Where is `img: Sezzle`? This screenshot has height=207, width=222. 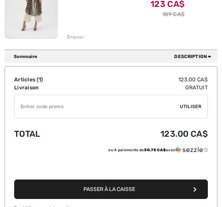
img: Sezzle is located at coordinates (189, 150).